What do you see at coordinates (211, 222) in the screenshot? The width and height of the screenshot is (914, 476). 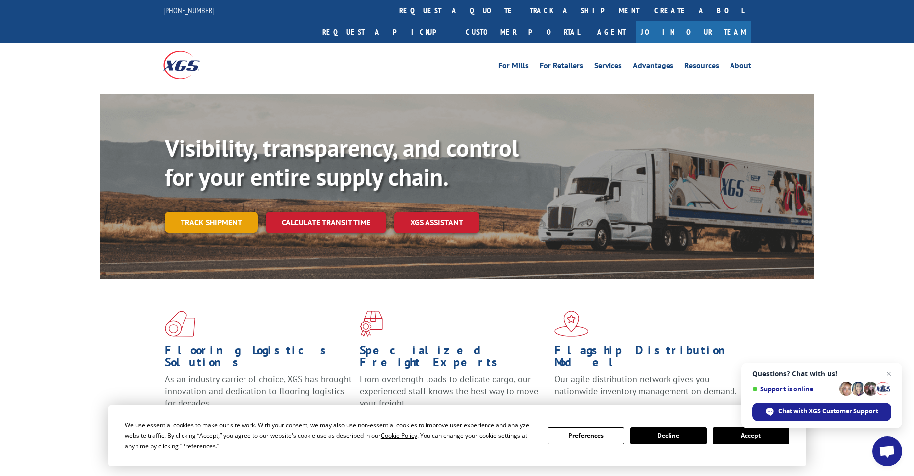 I see `a: Track shipment` at bounding box center [211, 222].